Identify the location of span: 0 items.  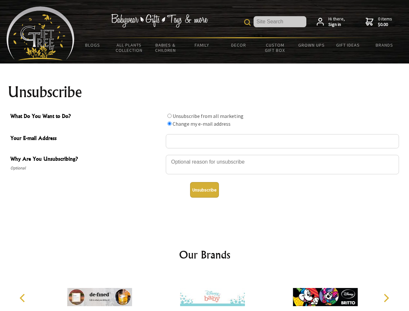
(385, 22).